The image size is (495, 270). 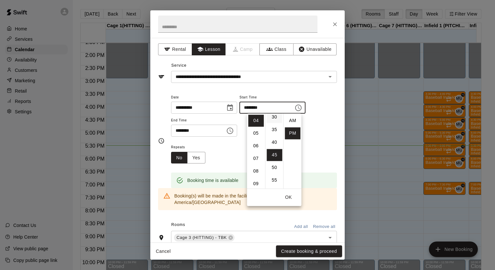 I want to click on span: Service, so click(x=179, y=65).